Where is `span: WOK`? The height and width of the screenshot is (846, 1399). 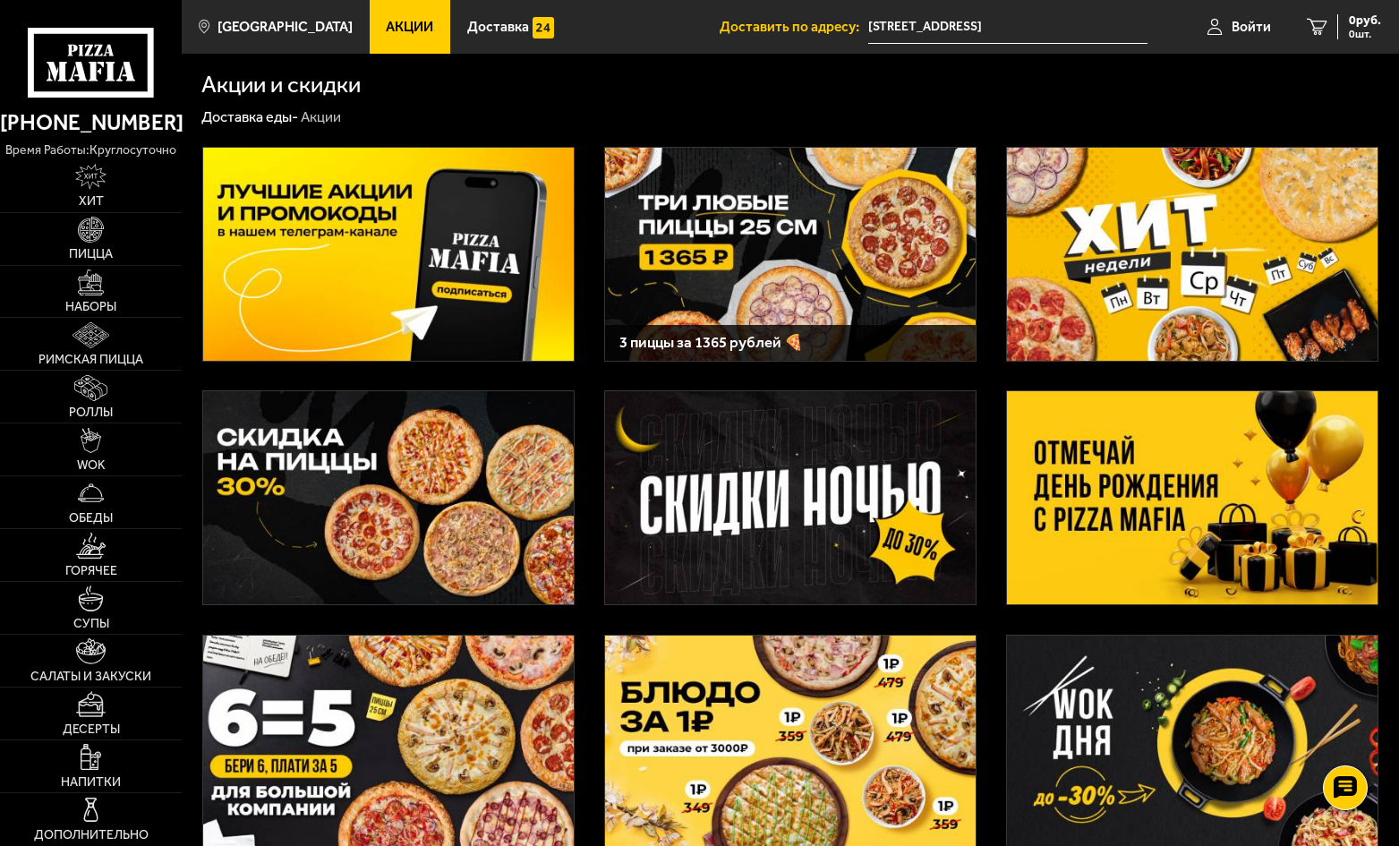
span: WOK is located at coordinates (91, 465).